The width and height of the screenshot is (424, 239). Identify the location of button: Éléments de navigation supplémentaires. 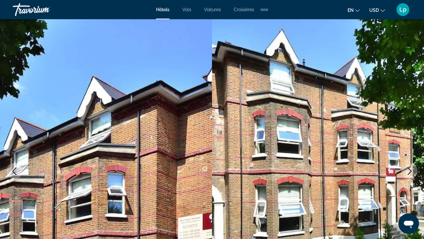
(264, 10).